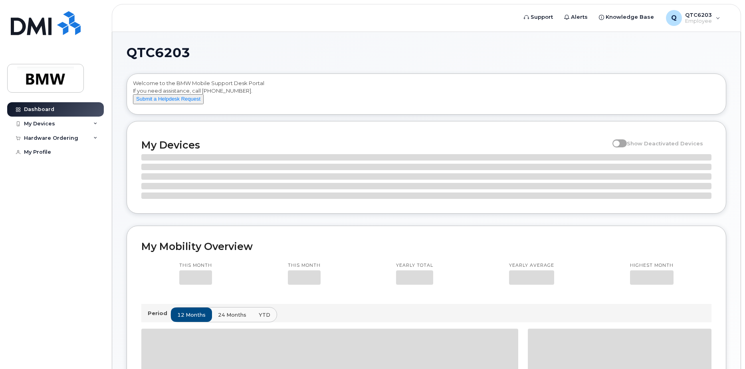 The width and height of the screenshot is (745, 369). Describe the element at coordinates (426, 246) in the screenshot. I see `h2: My Mobility Overview` at that location.